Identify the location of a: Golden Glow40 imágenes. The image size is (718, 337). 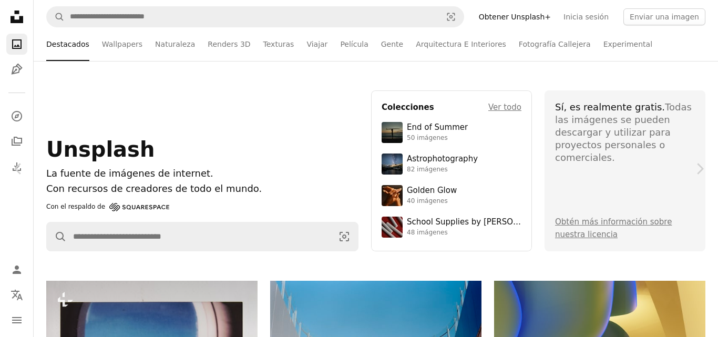
(452, 196).